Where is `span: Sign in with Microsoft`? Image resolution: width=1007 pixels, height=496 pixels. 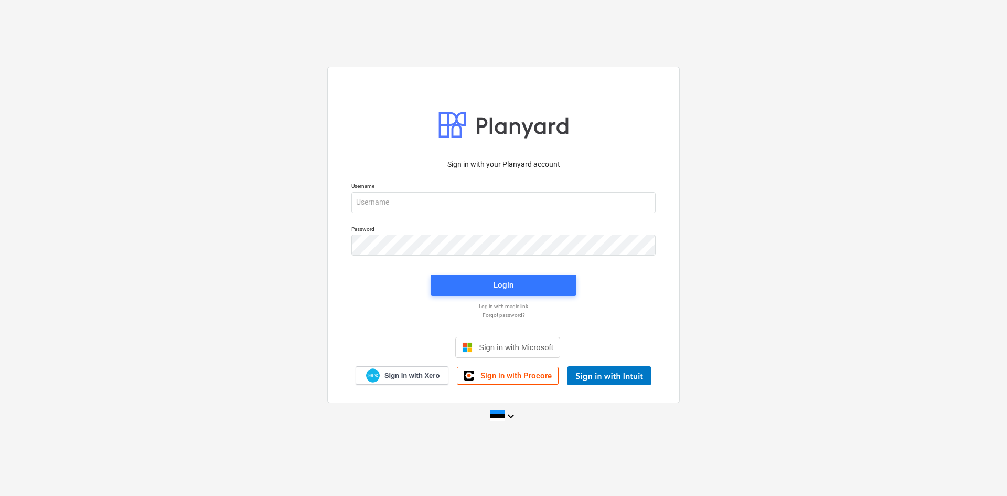
span: Sign in with Microsoft is located at coordinates (516, 347).